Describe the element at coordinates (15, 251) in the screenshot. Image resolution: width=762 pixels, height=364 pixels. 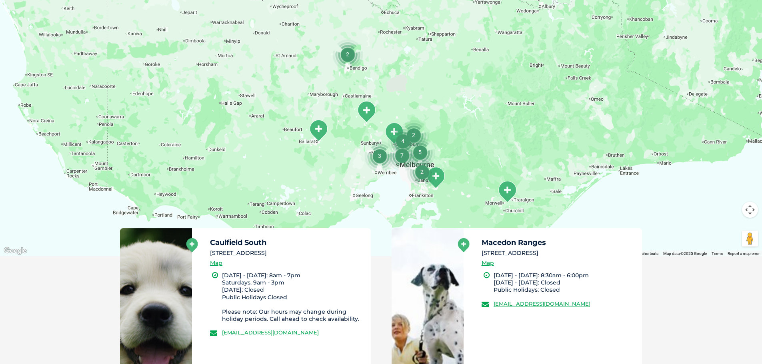
I see `a: Open this area in Google Maps (opens a new window)` at that location.